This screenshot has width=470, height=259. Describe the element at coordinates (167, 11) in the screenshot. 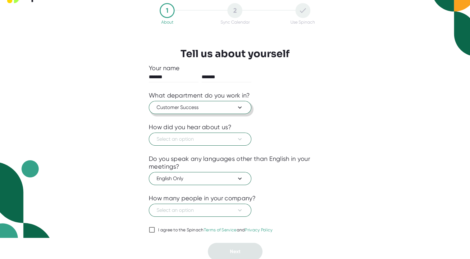

I see `div: 1` at that location.